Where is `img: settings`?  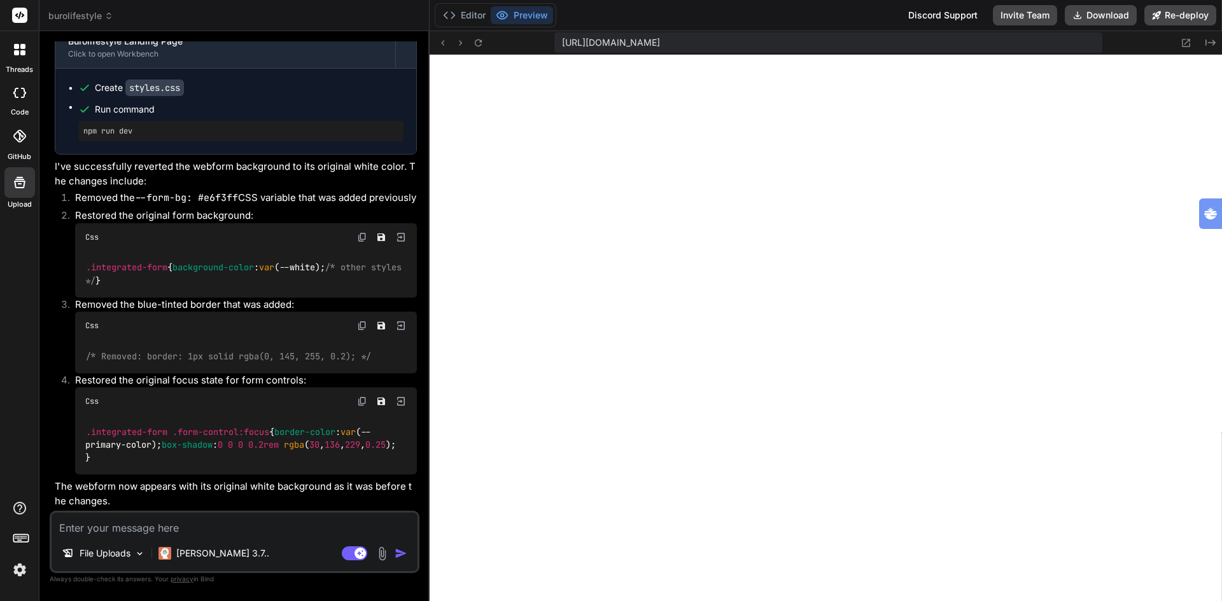 img: settings is located at coordinates (20, 570).